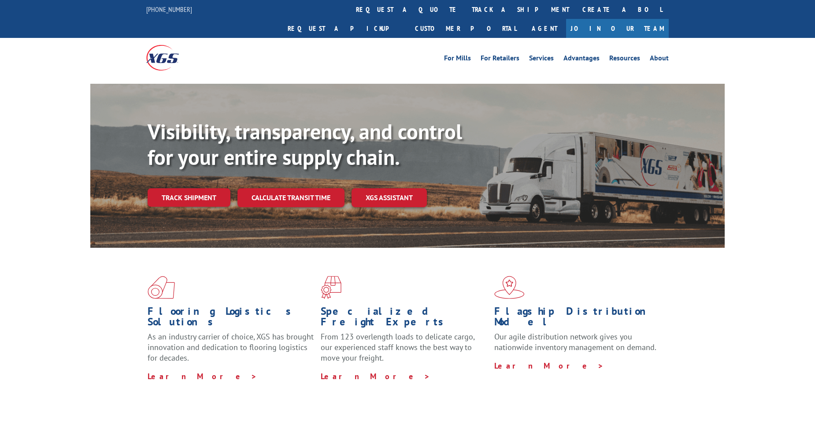 This screenshot has height=425, width=815. Describe the element at coordinates (231, 318) in the screenshot. I see `h1: Flooring Logistics Solutions` at that location.